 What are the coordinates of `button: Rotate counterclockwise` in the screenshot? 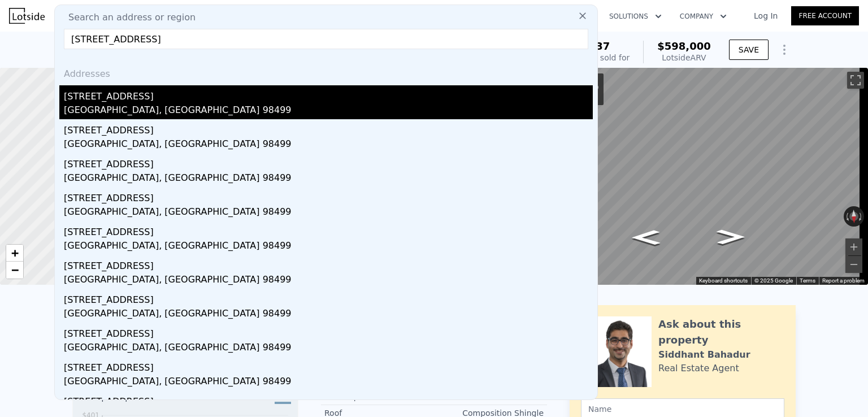 It's located at (847, 216).